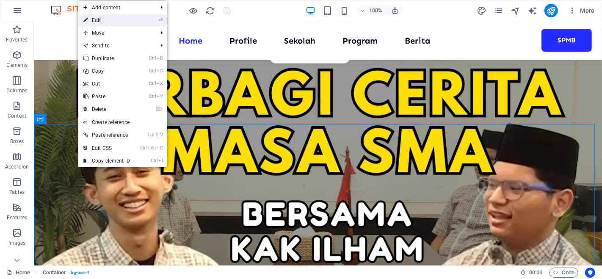 The height and width of the screenshot is (279, 602). What do you see at coordinates (116, 8) in the screenshot?
I see `span: Add content` at bounding box center [116, 8].